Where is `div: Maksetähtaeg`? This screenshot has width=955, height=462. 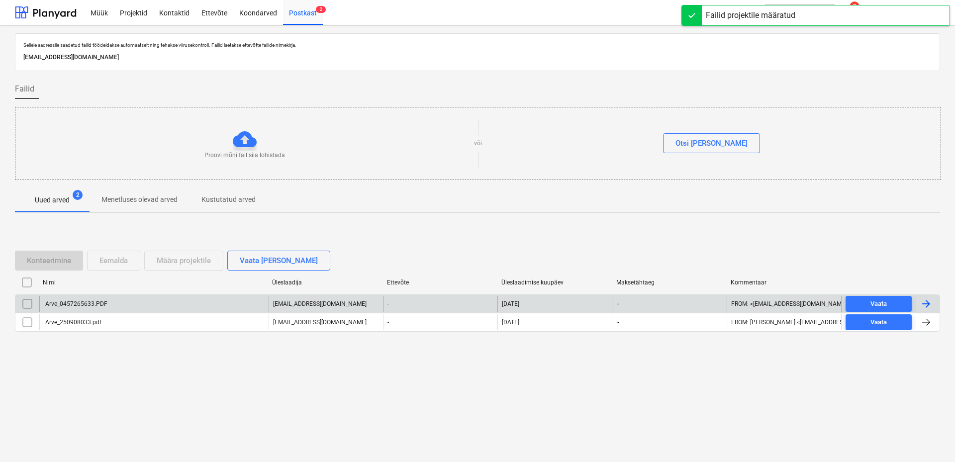 div: Maksetähtaeg is located at coordinates (669, 282).